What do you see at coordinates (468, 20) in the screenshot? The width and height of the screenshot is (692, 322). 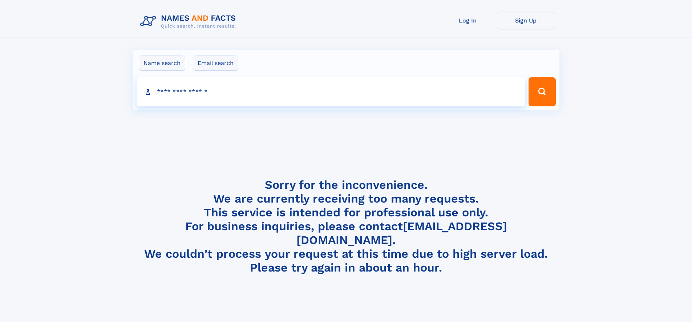 I see `a: Log In` at bounding box center [468, 20].